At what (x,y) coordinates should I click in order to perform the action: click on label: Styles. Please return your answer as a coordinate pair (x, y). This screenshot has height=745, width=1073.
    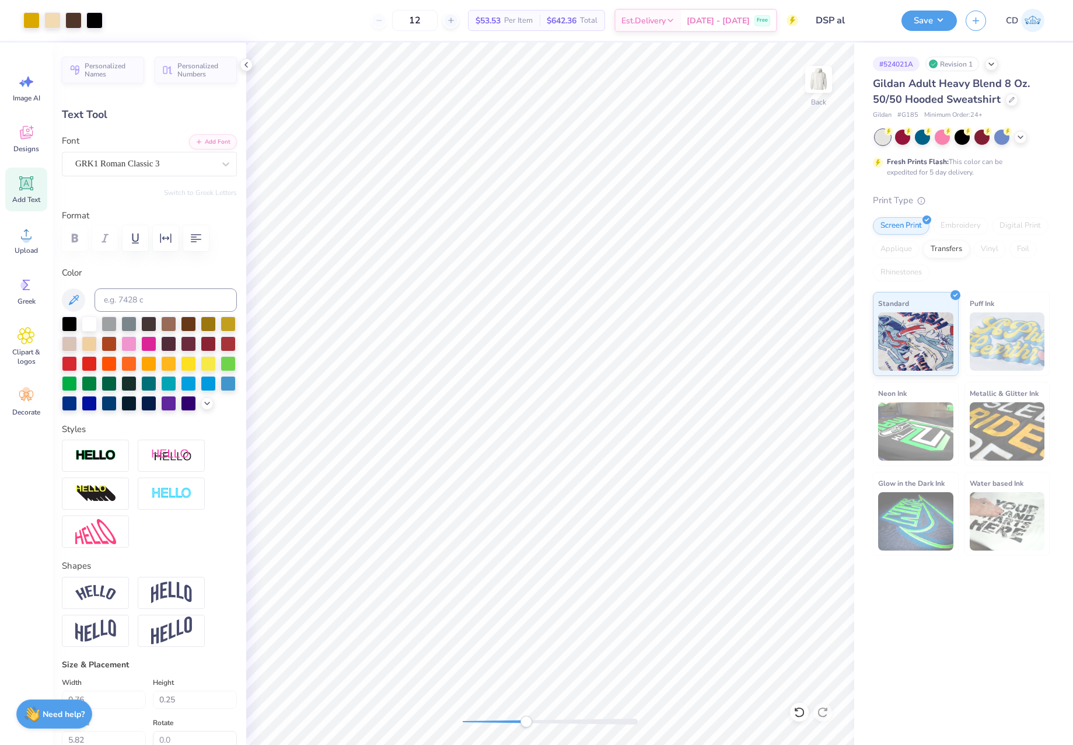
    Looking at the image, I should click on (74, 429).